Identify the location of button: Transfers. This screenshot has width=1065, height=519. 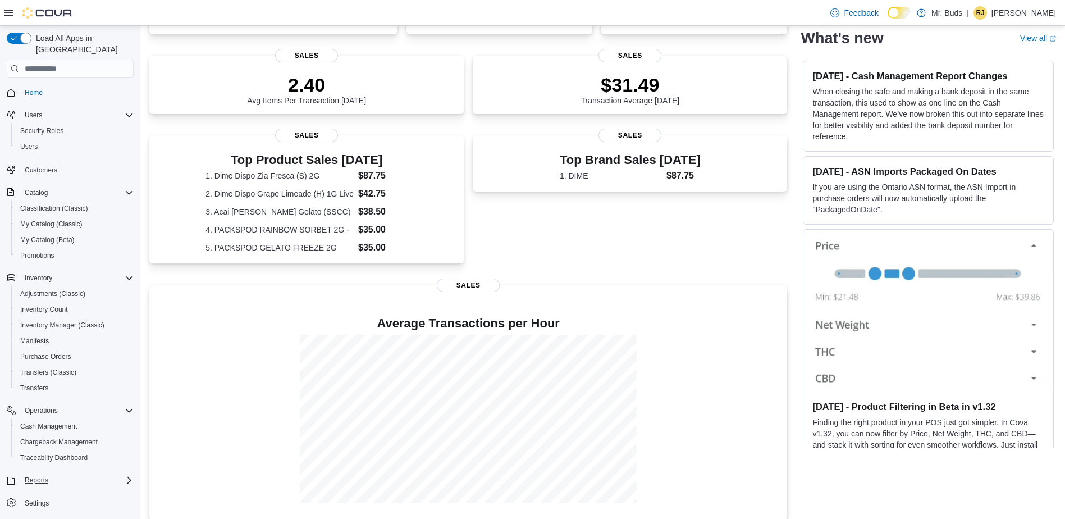
(75, 388).